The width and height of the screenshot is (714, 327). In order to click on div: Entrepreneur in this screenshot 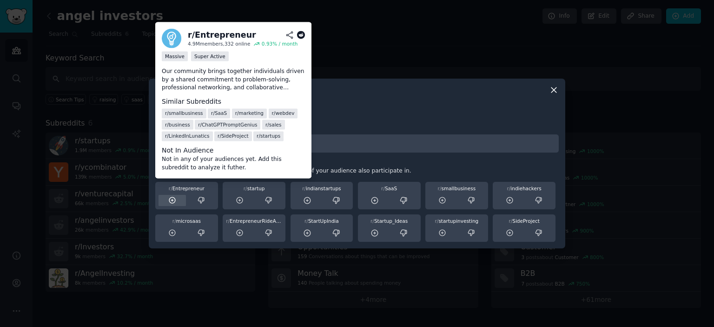, I will do `click(186, 188)`.